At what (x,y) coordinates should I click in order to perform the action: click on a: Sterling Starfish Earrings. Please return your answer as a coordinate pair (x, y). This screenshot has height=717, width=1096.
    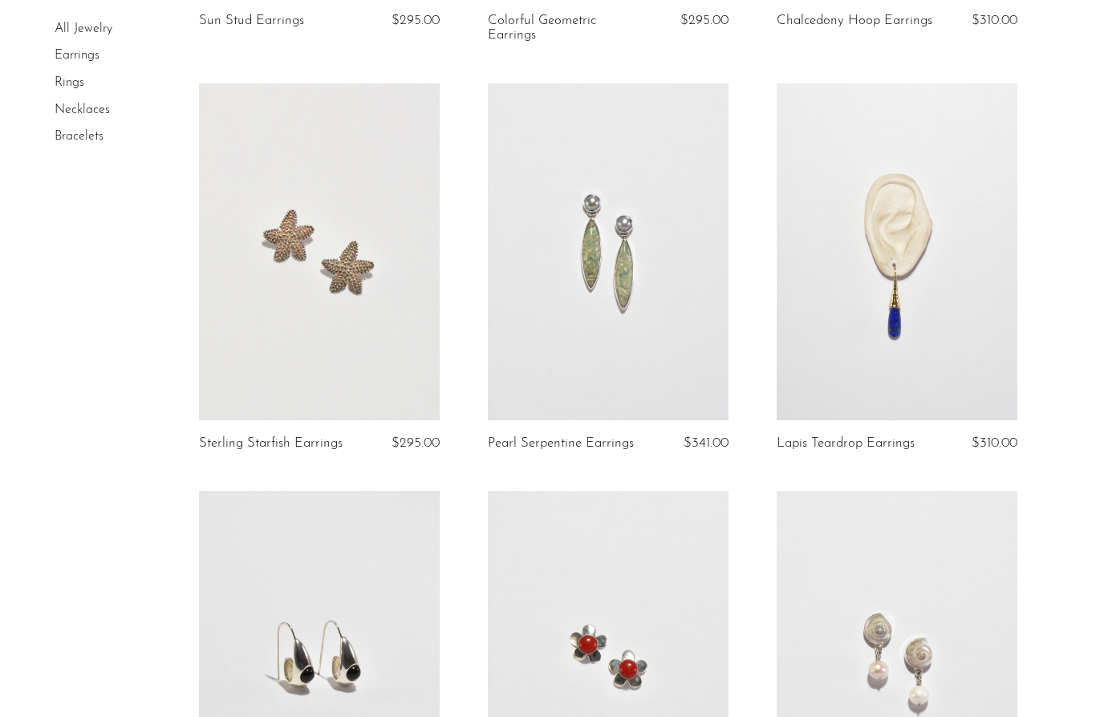
    Looking at the image, I should click on (270, 444).